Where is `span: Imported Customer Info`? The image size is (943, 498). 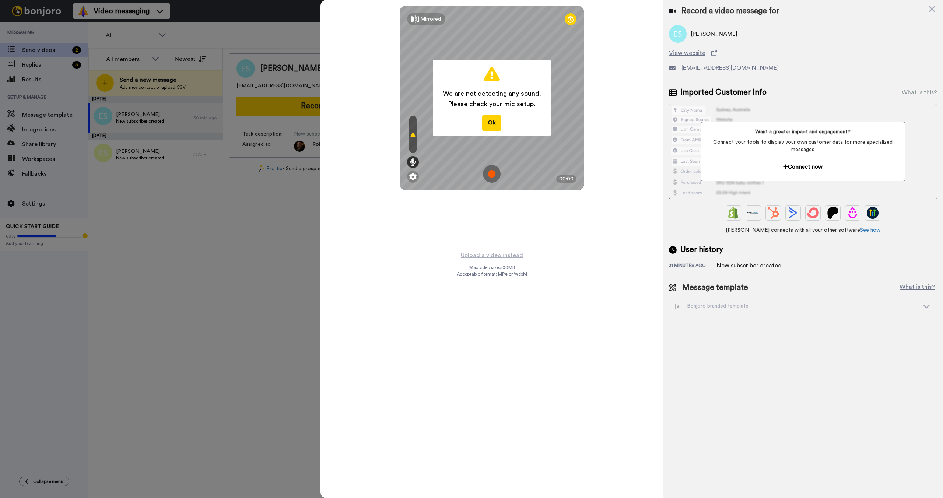
span: Imported Customer Info is located at coordinates (724, 92).